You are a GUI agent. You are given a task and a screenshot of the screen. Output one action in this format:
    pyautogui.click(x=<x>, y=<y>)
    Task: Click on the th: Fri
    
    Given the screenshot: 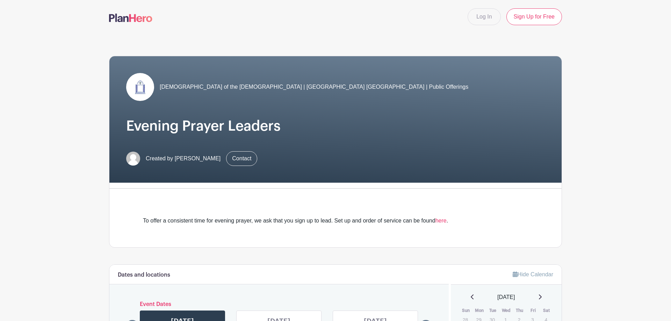 What is the action you would take?
    pyautogui.click(x=533, y=311)
    